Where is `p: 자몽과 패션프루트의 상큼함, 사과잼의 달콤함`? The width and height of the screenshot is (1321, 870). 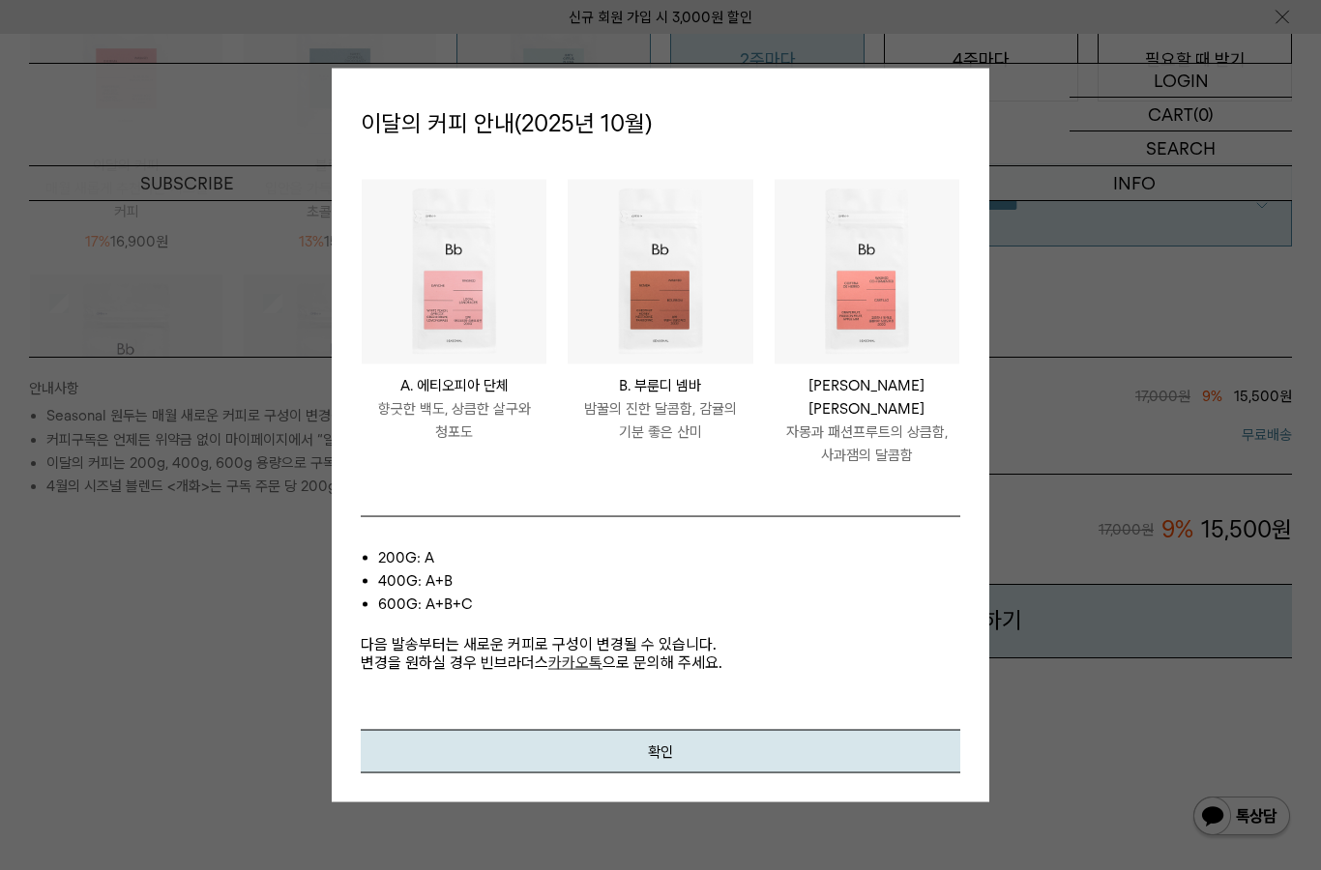 p: 자몽과 패션프루트의 상큼함, 사과잼의 달콤함 is located at coordinates (866, 443).